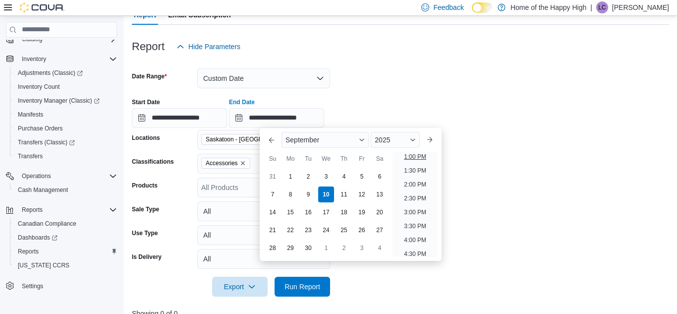 This screenshot has width=677, height=314. I want to click on li: 4:00 PM, so click(415, 240).